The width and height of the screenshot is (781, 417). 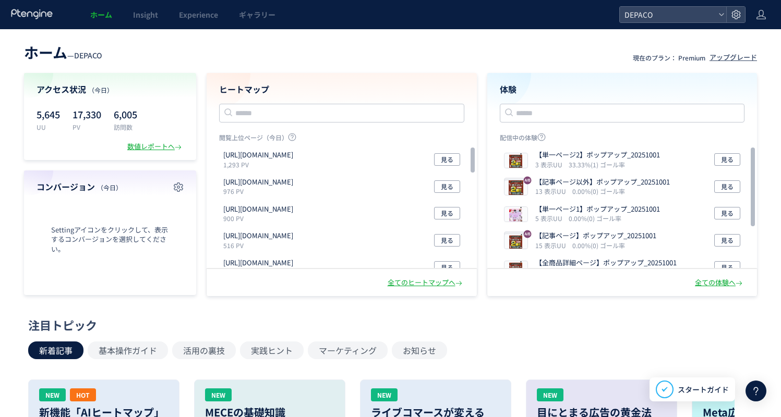 I want to click on h4: 体験, so click(x=622, y=89).